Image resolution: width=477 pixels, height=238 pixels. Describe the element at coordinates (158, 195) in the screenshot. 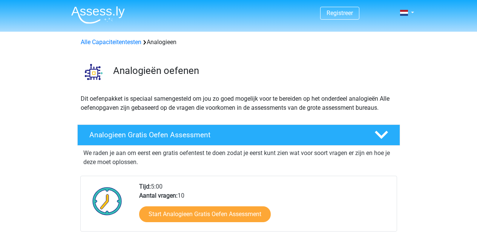

I see `b: Aantal vragen:` at that location.